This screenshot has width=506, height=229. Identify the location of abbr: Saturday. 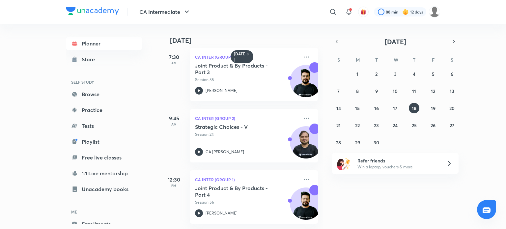
(452, 60).